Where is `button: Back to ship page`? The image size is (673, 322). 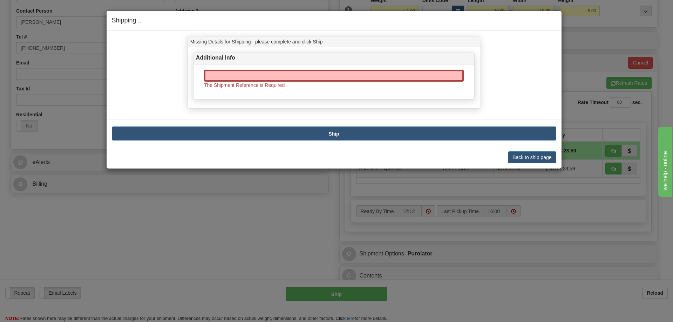 button: Back to ship page is located at coordinates (532, 157).